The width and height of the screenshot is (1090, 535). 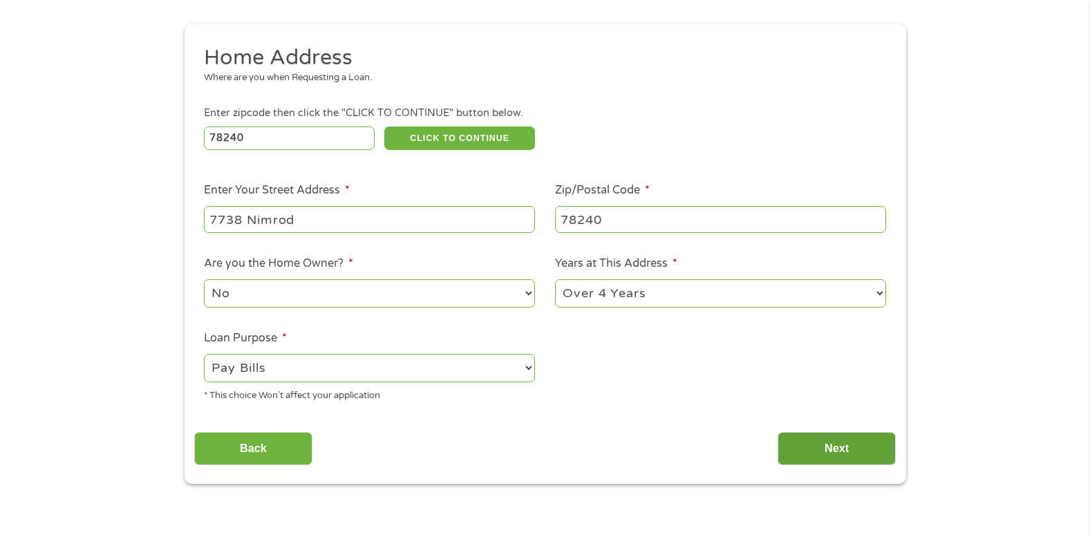 What do you see at coordinates (245, 338) in the screenshot?
I see `label: Loan Purpose` at bounding box center [245, 338].